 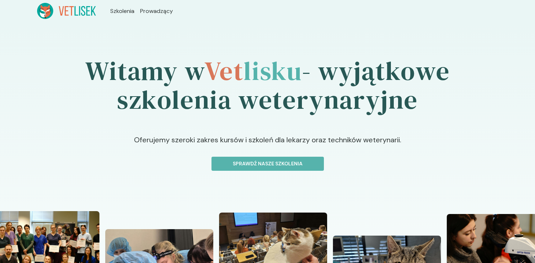 I want to click on a: Sprawdź nasze szkolenia, so click(x=268, y=164).